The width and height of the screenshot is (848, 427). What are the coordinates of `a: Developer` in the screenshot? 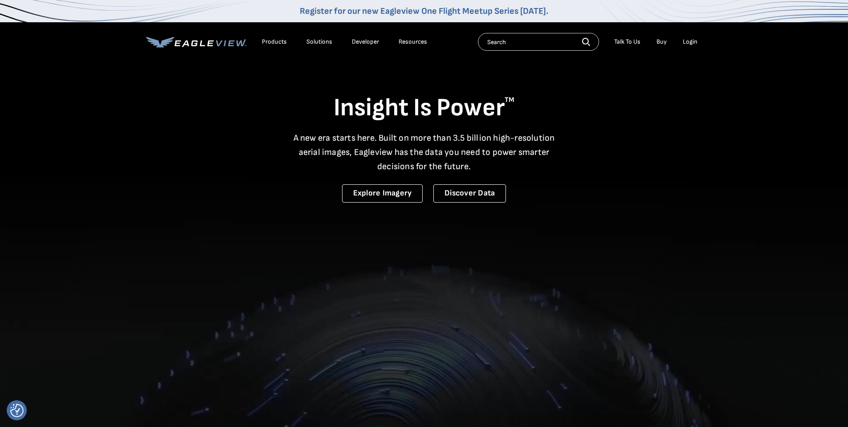 It's located at (365, 42).